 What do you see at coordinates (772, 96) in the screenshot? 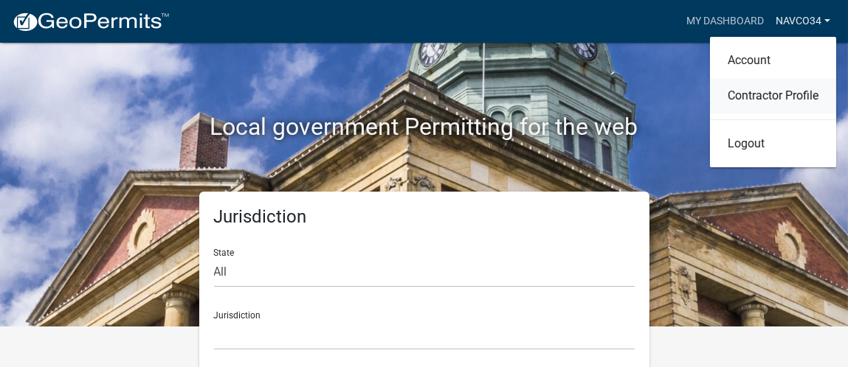
I see `a: Contractor Profile` at bounding box center [772, 96].